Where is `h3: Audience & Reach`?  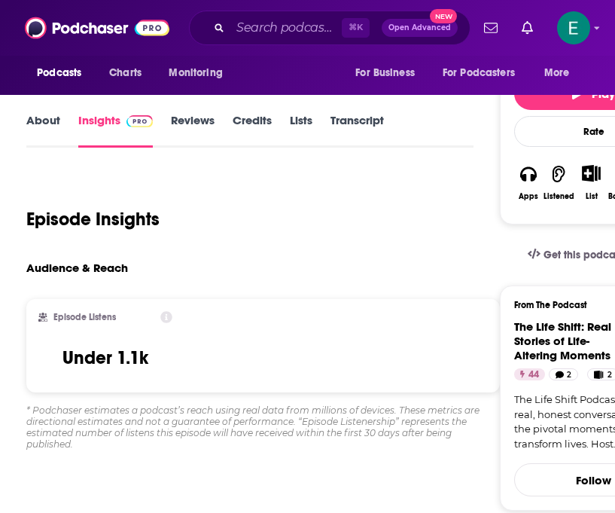
h3: Audience & Reach is located at coordinates (77, 267).